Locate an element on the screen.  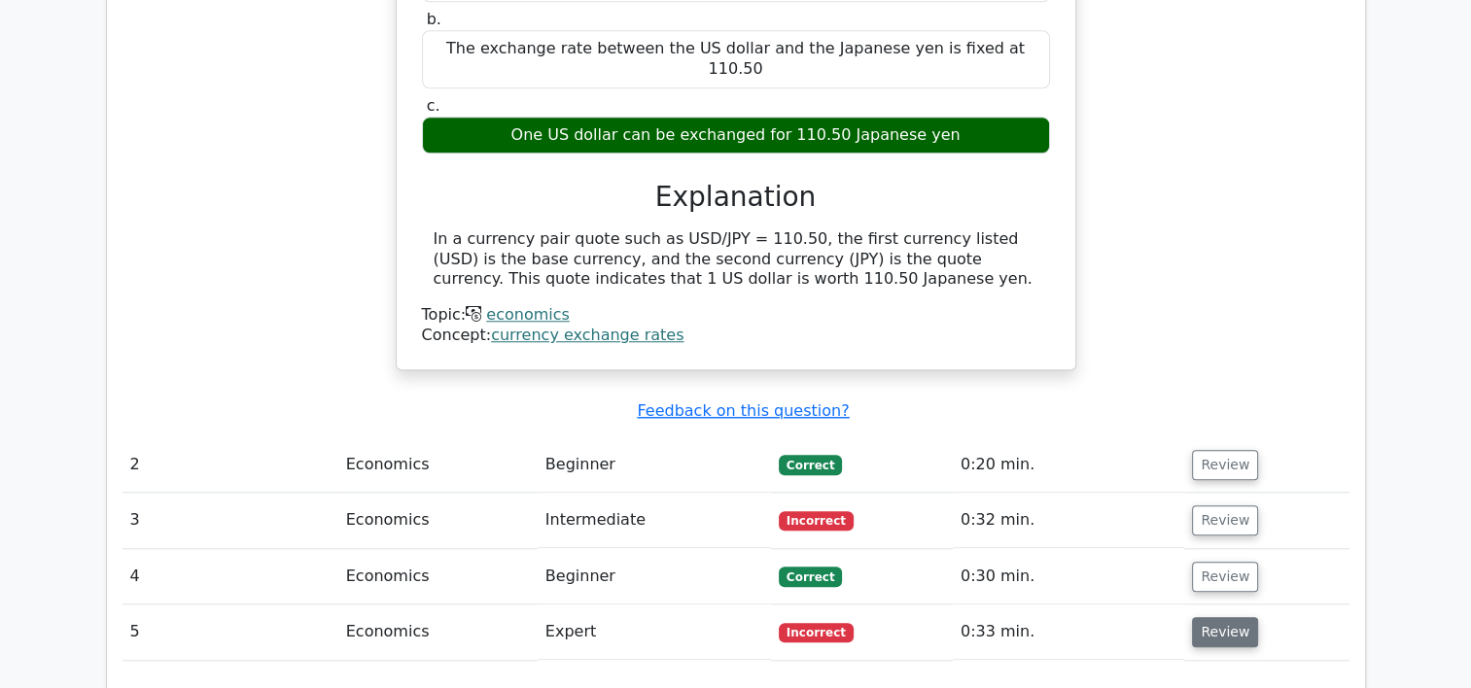
a: economics is located at coordinates (528, 314).